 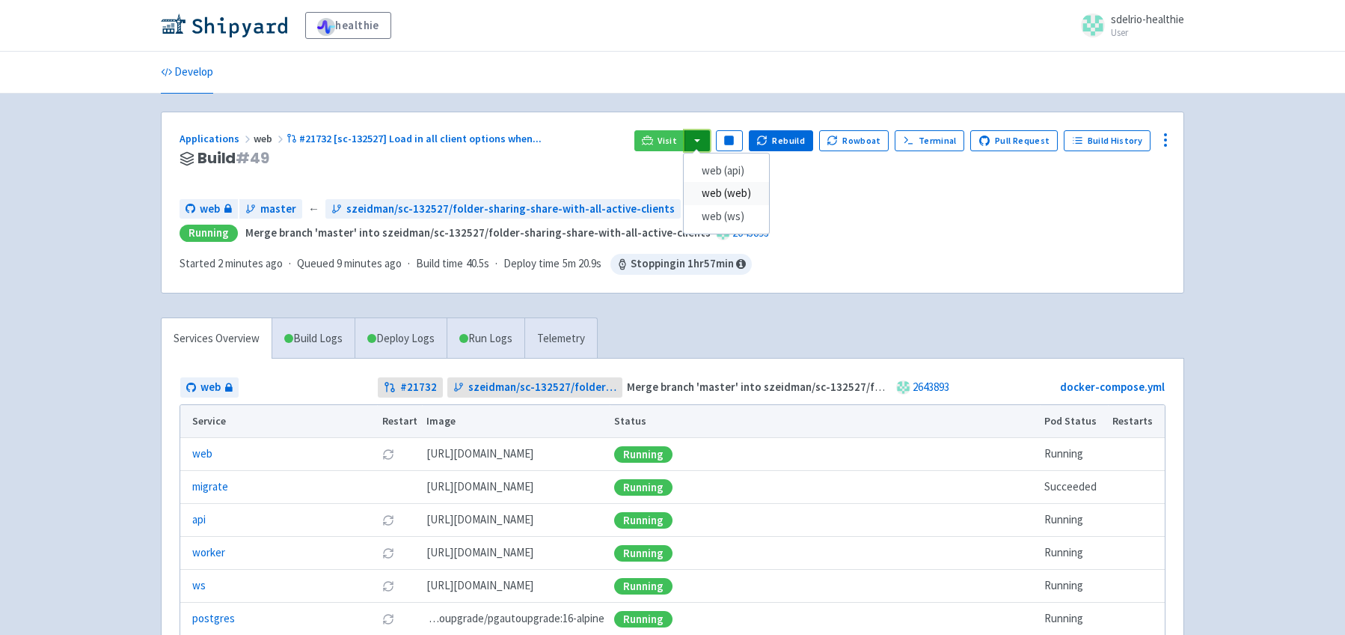 What do you see at coordinates (582, 263) in the screenshot?
I see `span: 5m 20.9s` at bounding box center [582, 263].